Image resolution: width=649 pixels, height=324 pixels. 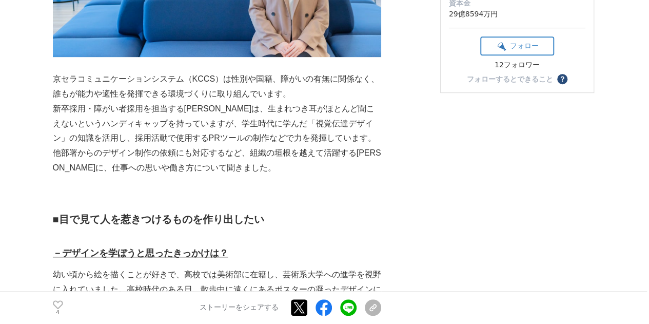 I want to click on dd: 29億8594万円, so click(x=517, y=14).